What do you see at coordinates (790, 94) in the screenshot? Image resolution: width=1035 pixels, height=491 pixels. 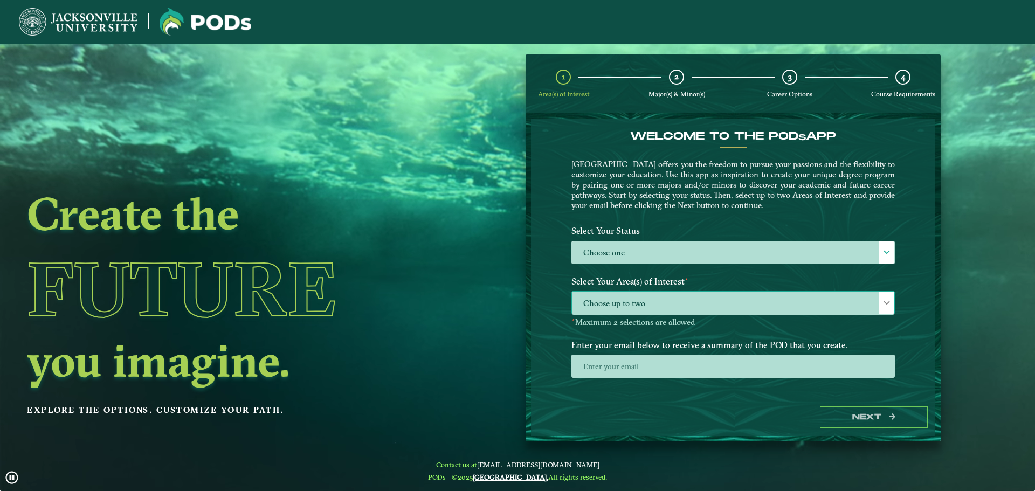 I see `span: Career Options` at bounding box center [790, 94].